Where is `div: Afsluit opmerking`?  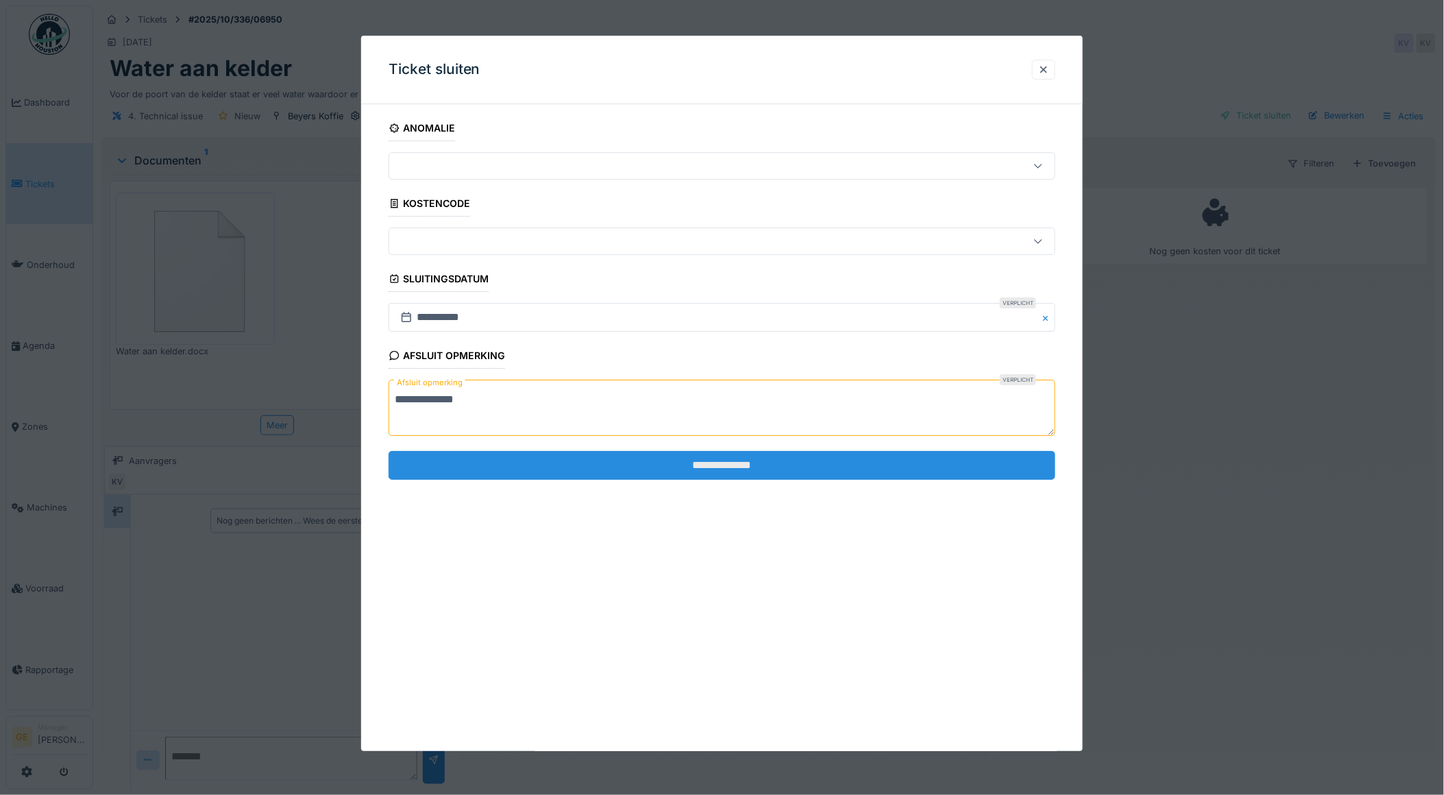 div: Afsluit opmerking is located at coordinates (447, 358).